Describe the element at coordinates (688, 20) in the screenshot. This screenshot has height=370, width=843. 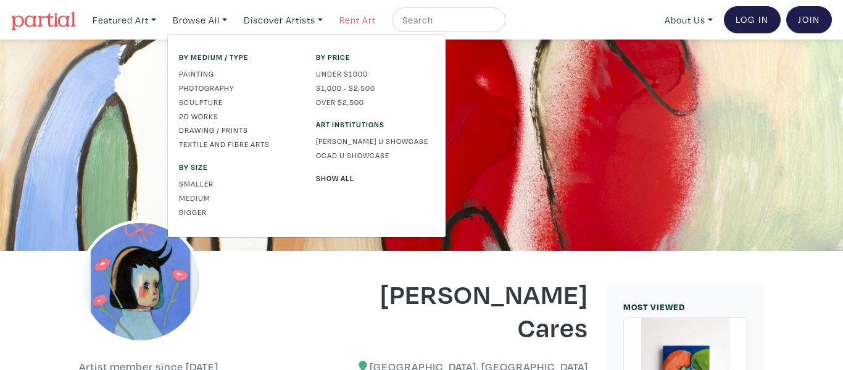
I see `a: About Us` at that location.